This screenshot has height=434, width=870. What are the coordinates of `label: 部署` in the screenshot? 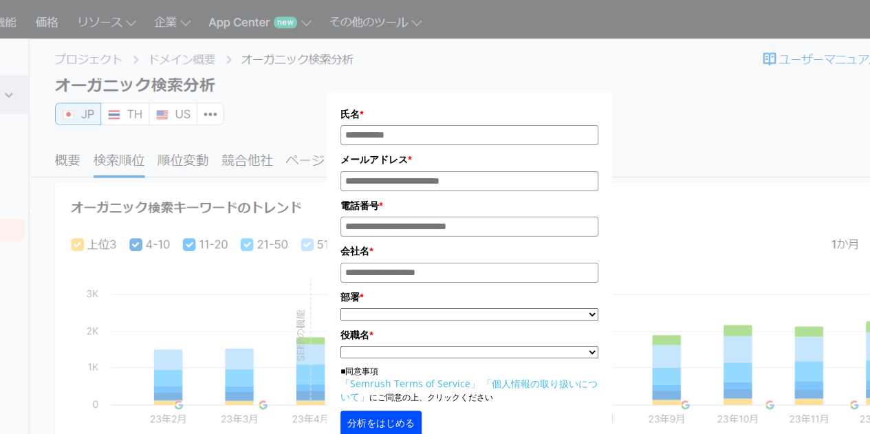 It's located at (469, 297).